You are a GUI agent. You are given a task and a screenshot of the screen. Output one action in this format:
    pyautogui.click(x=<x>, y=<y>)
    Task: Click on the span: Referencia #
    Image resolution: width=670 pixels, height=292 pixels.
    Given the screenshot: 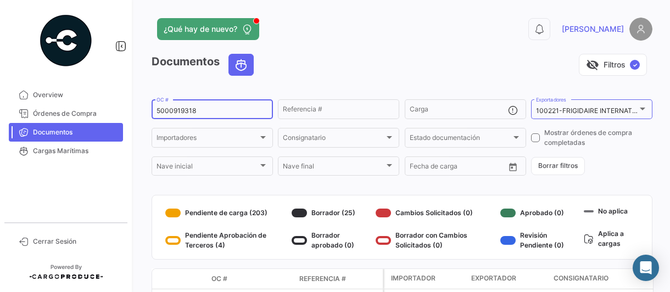 What is the action you would take?
    pyautogui.click(x=322, y=279)
    